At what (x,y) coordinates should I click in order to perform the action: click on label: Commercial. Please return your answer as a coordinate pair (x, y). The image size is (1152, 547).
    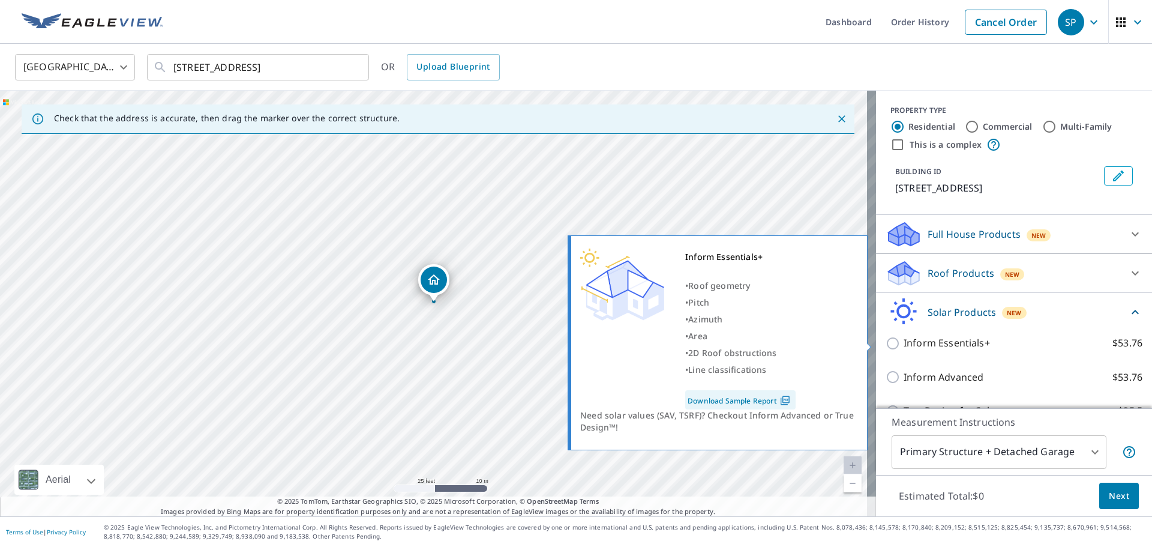
    Looking at the image, I should click on (1008, 127).